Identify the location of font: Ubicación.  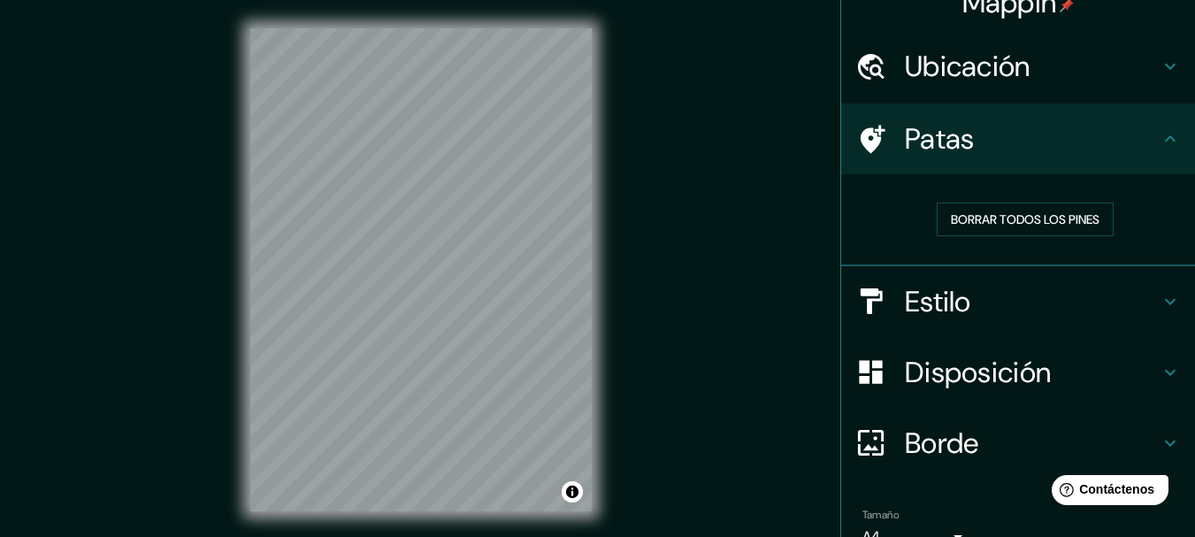
(968, 66).